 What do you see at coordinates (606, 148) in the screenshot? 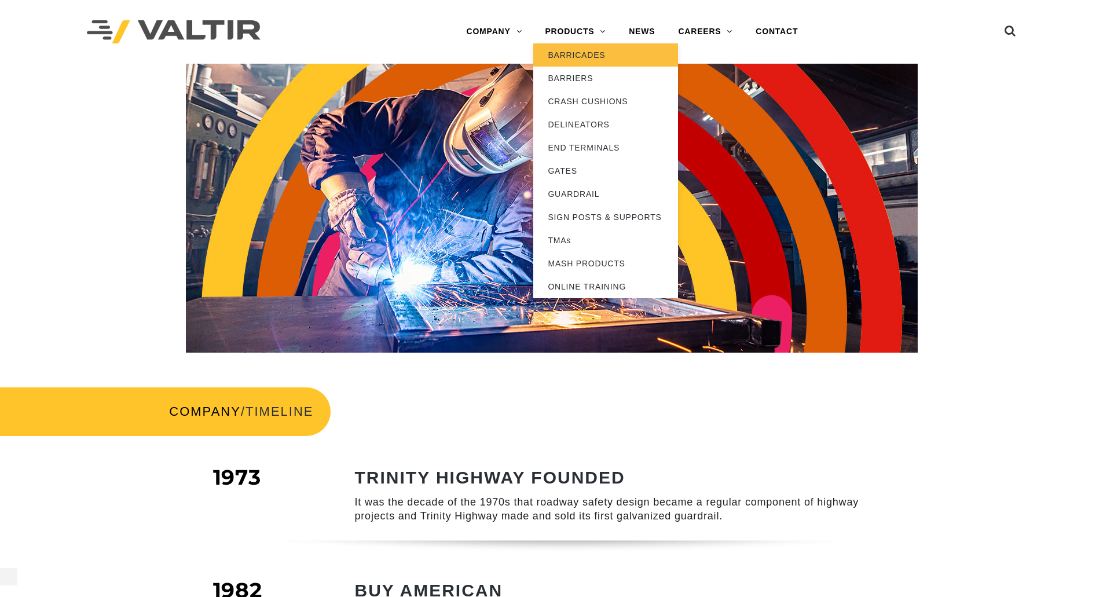
I see `a: END TERMINALS` at bounding box center [606, 148].